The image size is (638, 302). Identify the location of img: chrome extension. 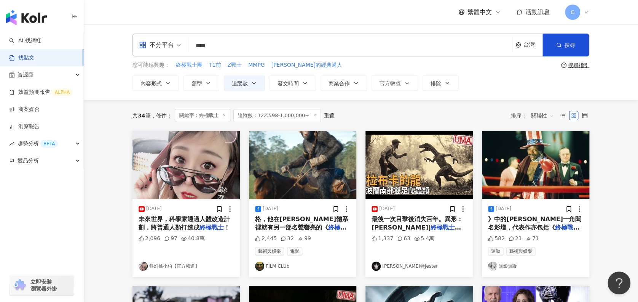
(19, 285).